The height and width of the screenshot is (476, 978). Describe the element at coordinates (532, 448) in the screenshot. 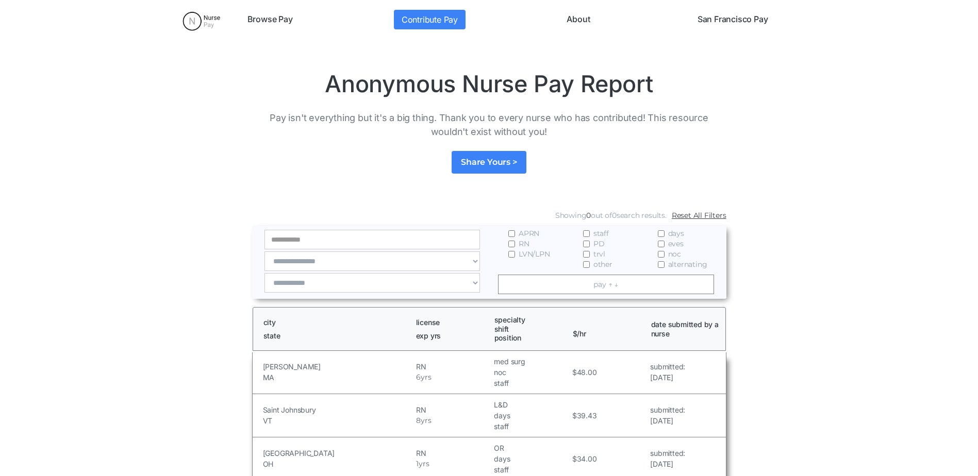

I see `h5: OR` at that location.